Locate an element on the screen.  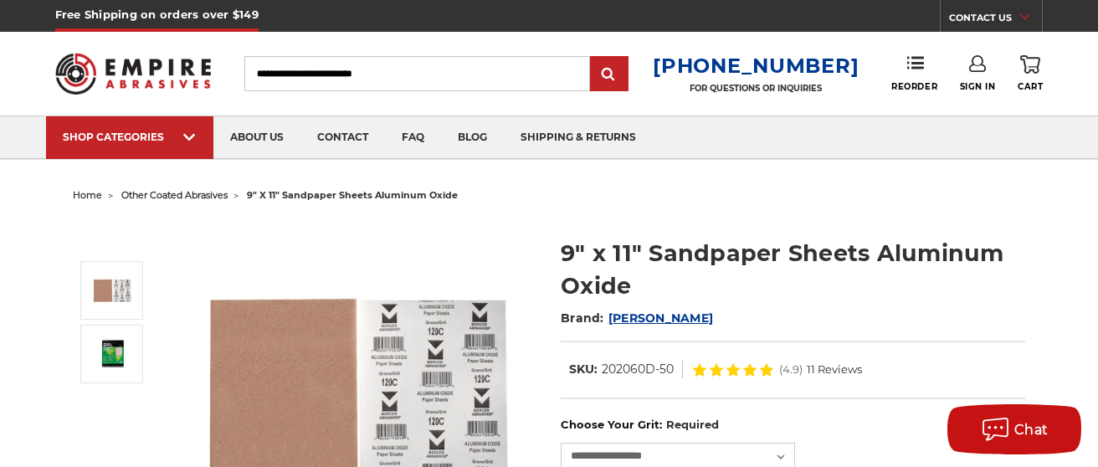
p: FOR QUESTIONS OR INQUIRIES is located at coordinates (756, 88).